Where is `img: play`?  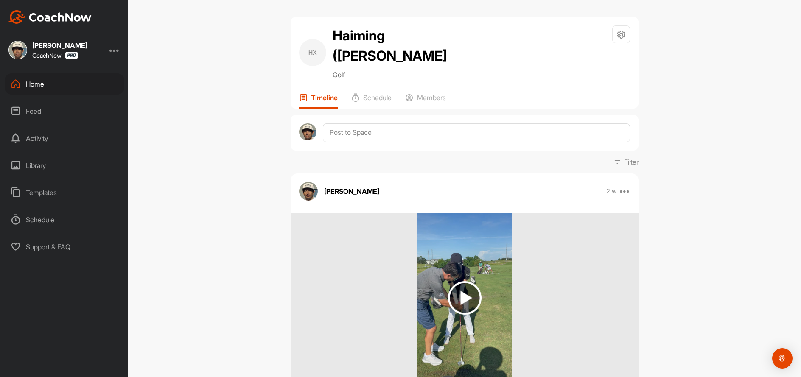
img: play is located at coordinates (464, 298).